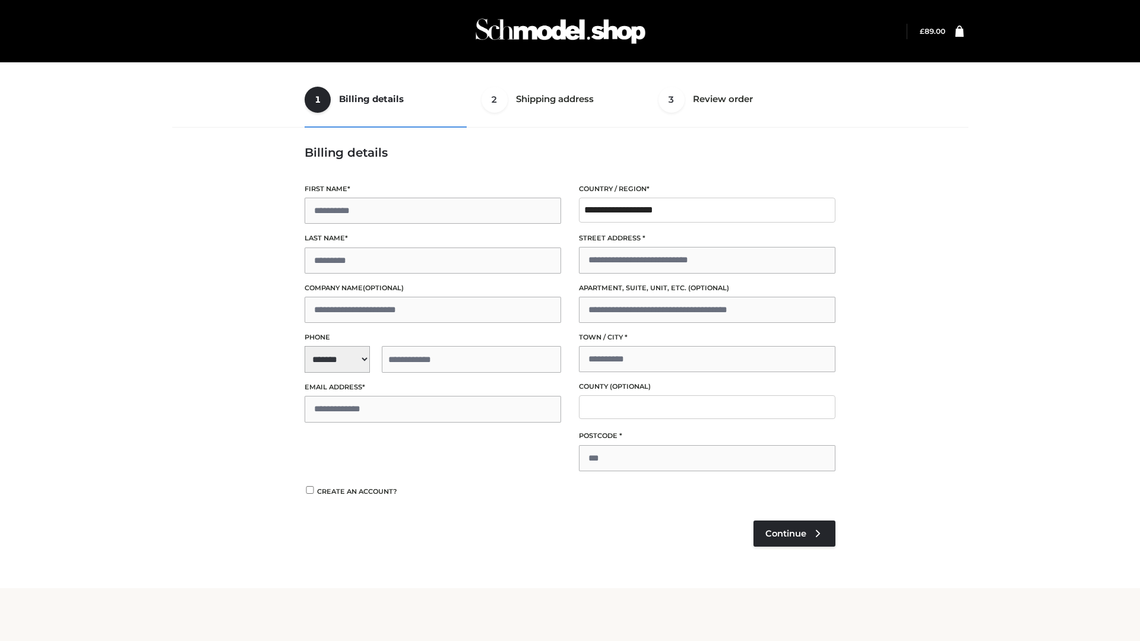 This screenshot has height=641, width=1140. What do you see at coordinates (795, 534) in the screenshot?
I see `a: Continue` at bounding box center [795, 534].